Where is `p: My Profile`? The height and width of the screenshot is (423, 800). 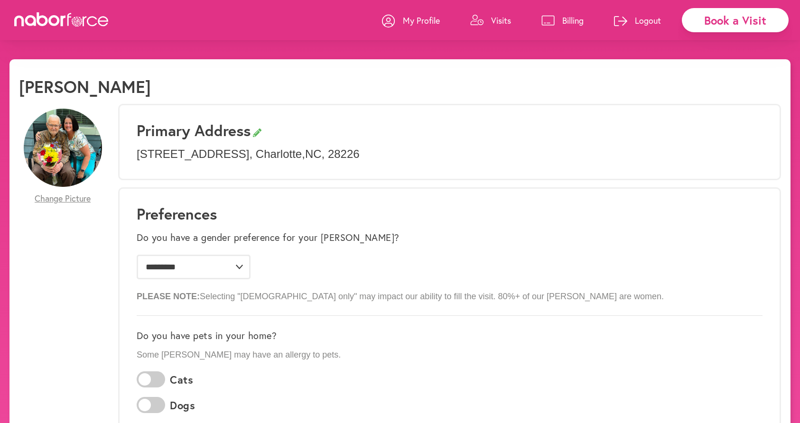
p: My Profile is located at coordinates (421, 20).